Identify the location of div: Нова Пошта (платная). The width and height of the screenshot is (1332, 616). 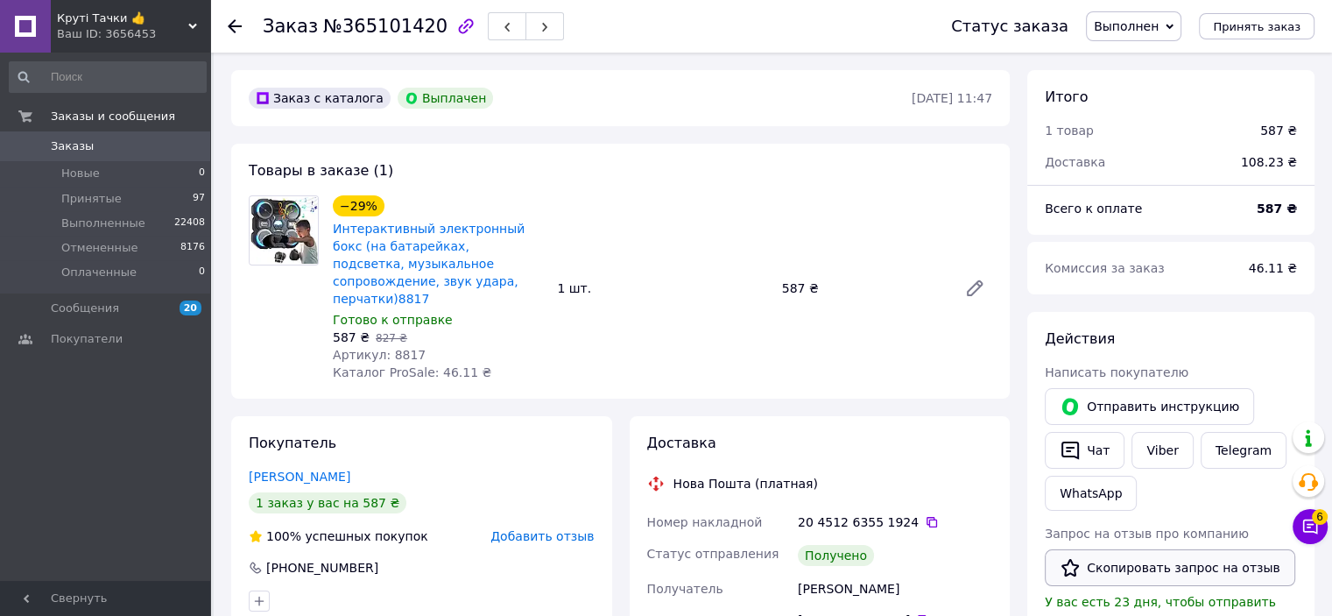
(745, 483).